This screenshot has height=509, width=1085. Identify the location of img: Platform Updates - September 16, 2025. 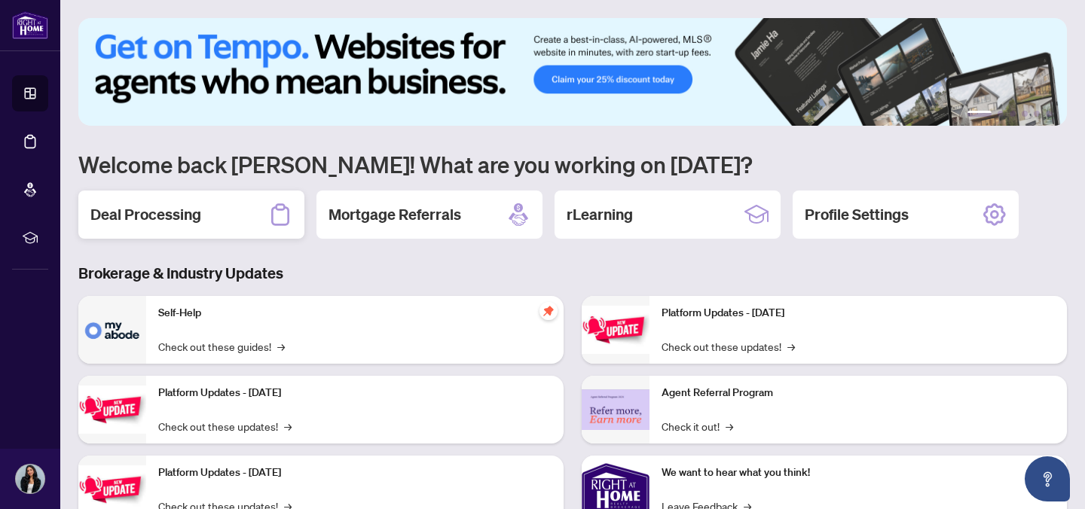
(112, 409).